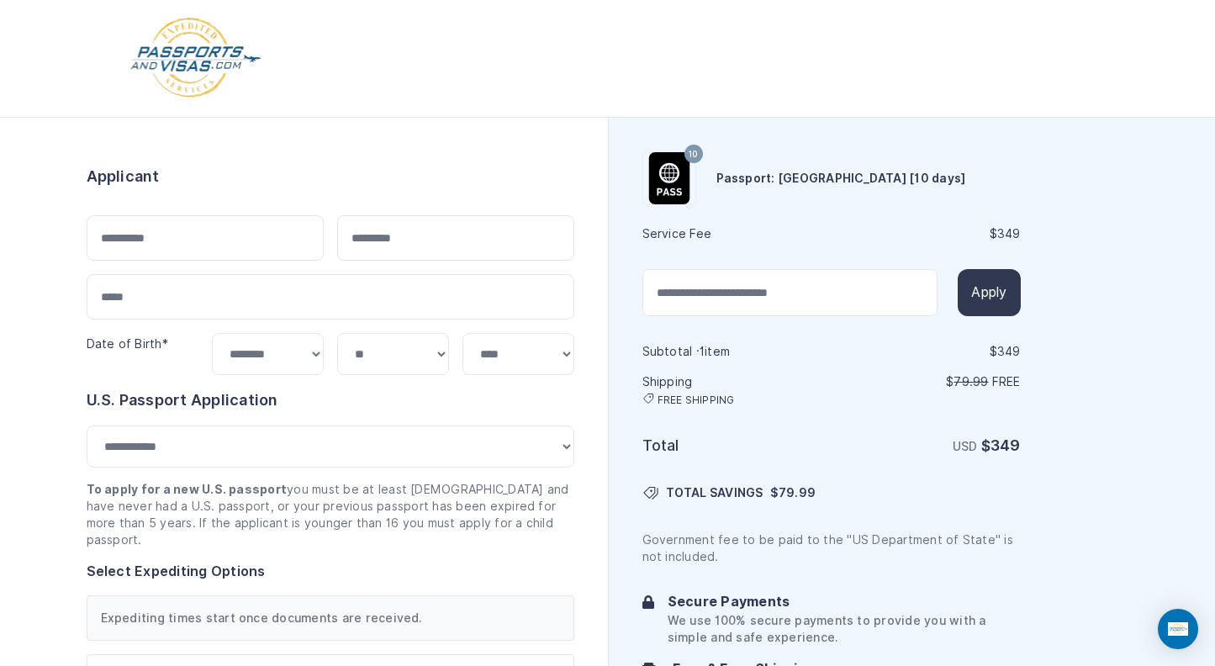 The width and height of the screenshot is (1215, 666). Describe the element at coordinates (736, 390) in the screenshot. I see `h6: Shipping` at that location.